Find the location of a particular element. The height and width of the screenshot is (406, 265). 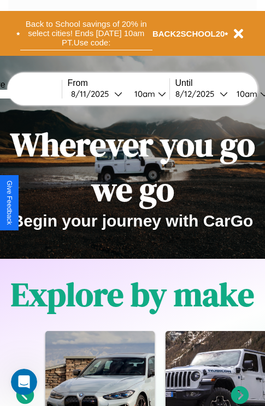

h1: Explore by make is located at coordinates (132, 294).